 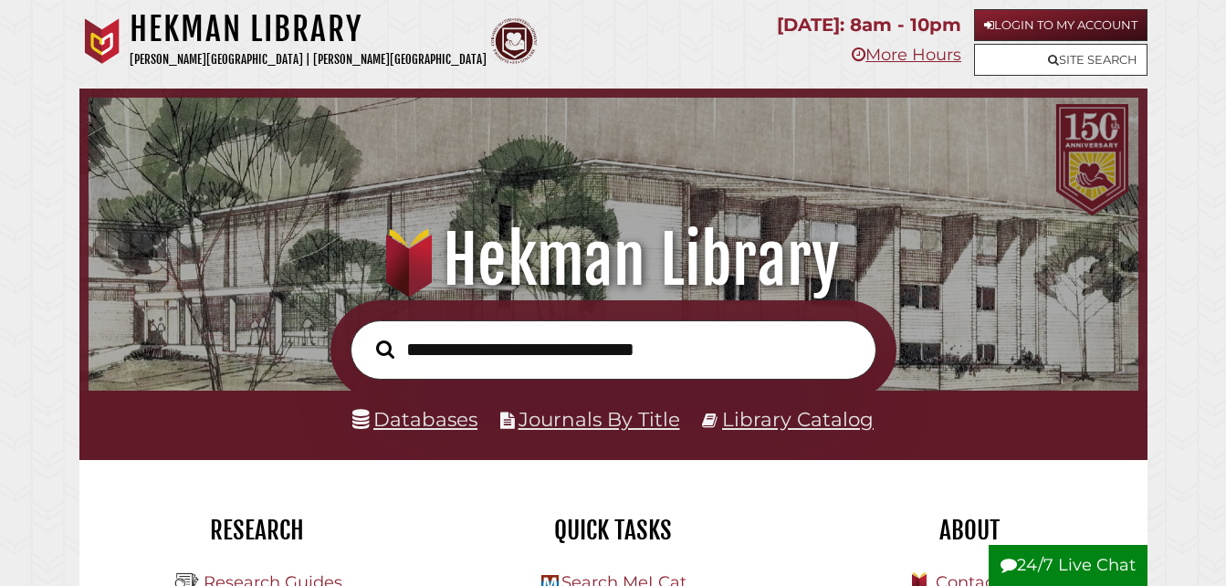 I want to click on a: More Hours, so click(x=907, y=55).